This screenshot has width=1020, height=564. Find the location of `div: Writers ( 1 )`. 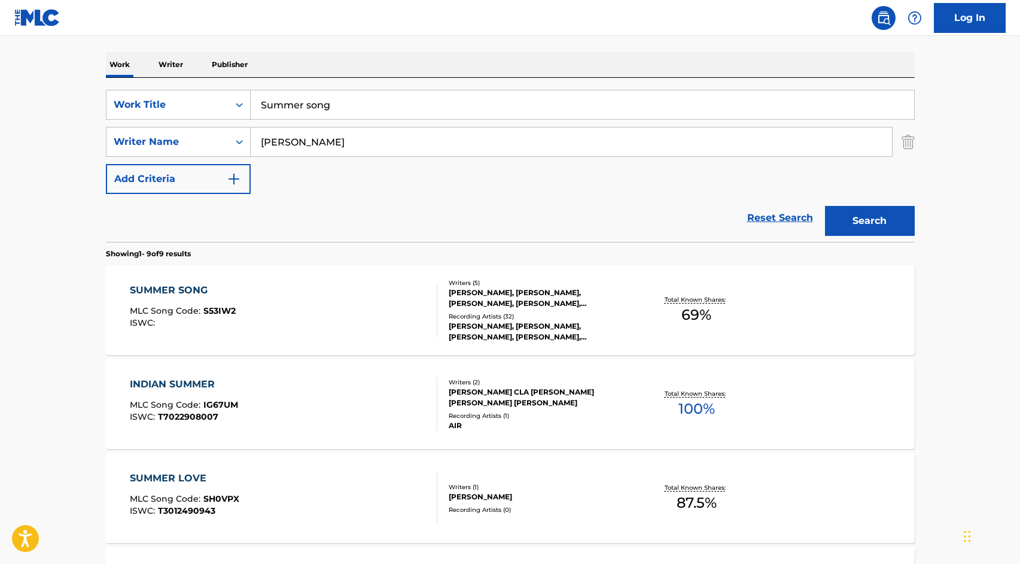

div: Writers ( 1 ) is located at coordinates (539, 486).